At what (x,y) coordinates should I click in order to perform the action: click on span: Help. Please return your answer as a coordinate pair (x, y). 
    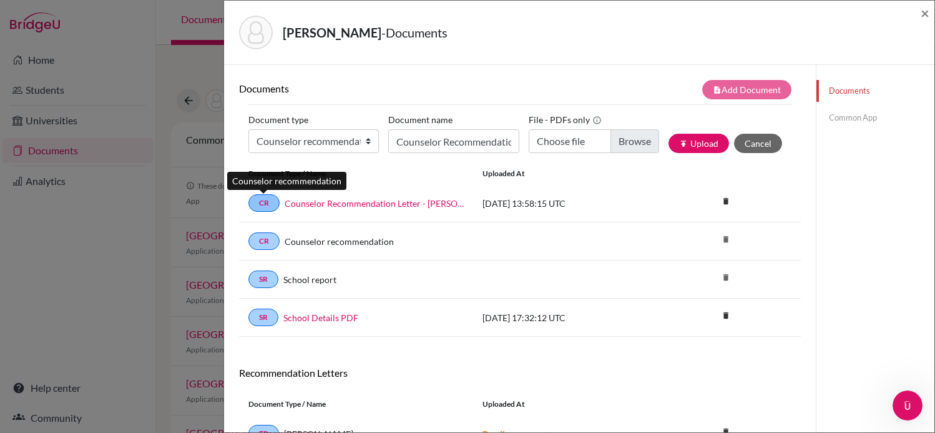
    Looking at the image, I should click on (208, 353).